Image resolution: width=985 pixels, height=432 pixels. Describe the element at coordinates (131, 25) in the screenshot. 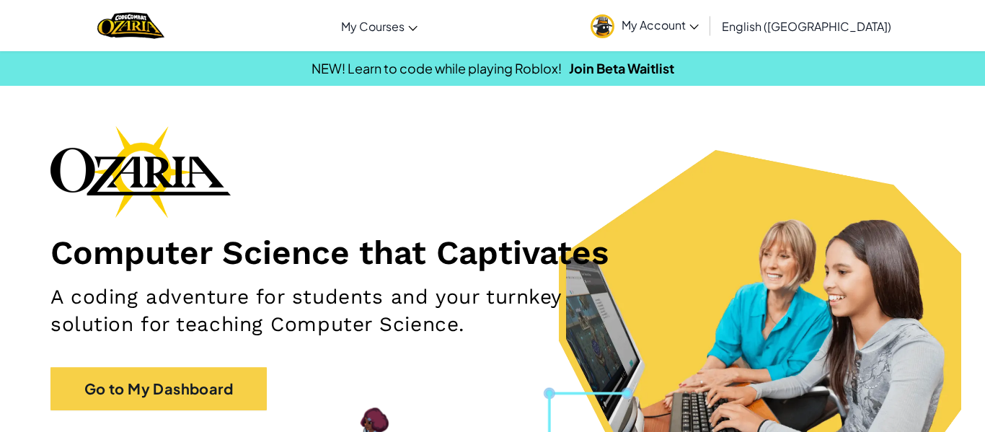

I see `img: Home` at that location.